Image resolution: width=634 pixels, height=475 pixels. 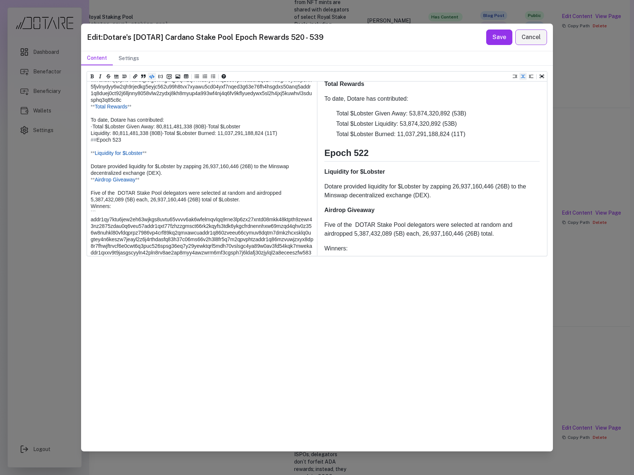 I want to click on button: Insert code (ctrl + j), so click(x=152, y=76).